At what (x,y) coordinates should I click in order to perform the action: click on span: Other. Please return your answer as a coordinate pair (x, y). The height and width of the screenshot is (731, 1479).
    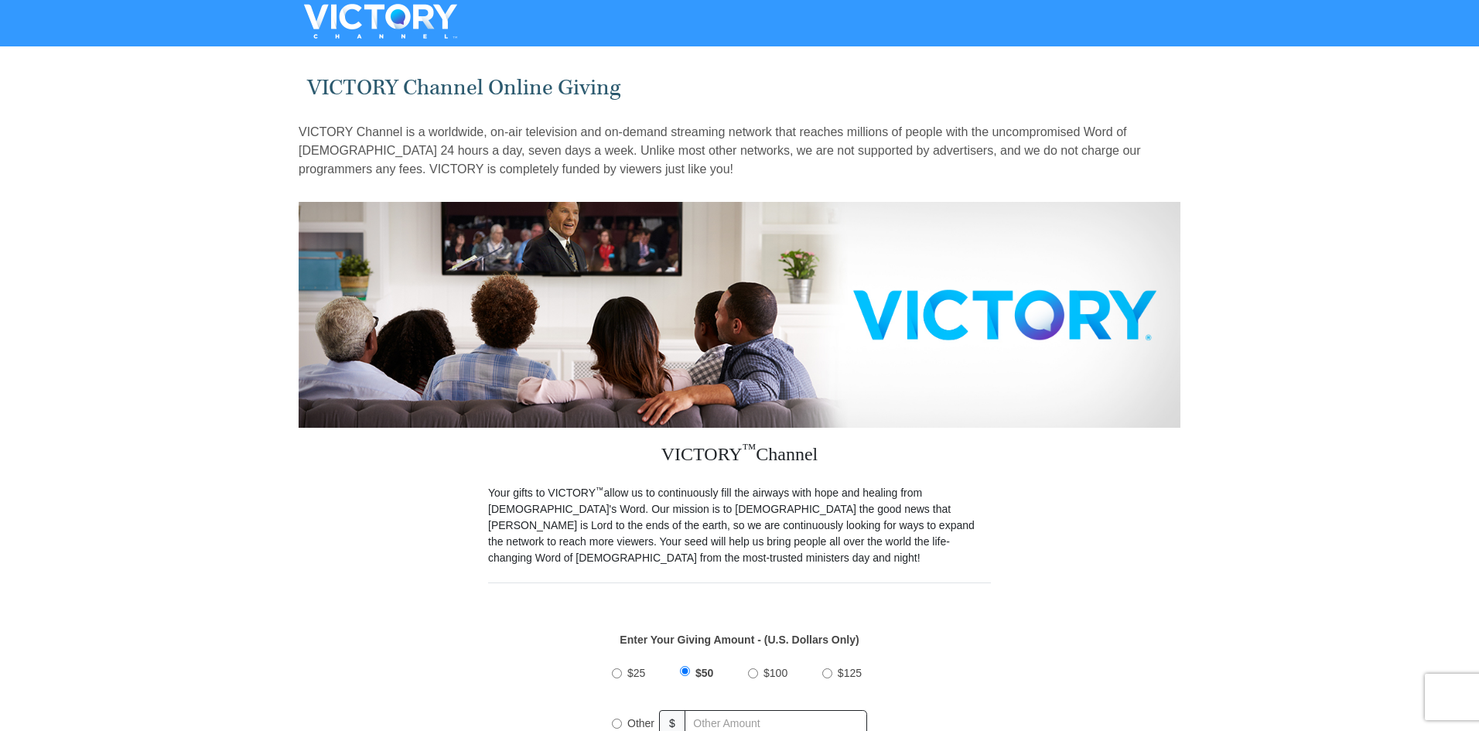
    Looking at the image, I should click on (640, 723).